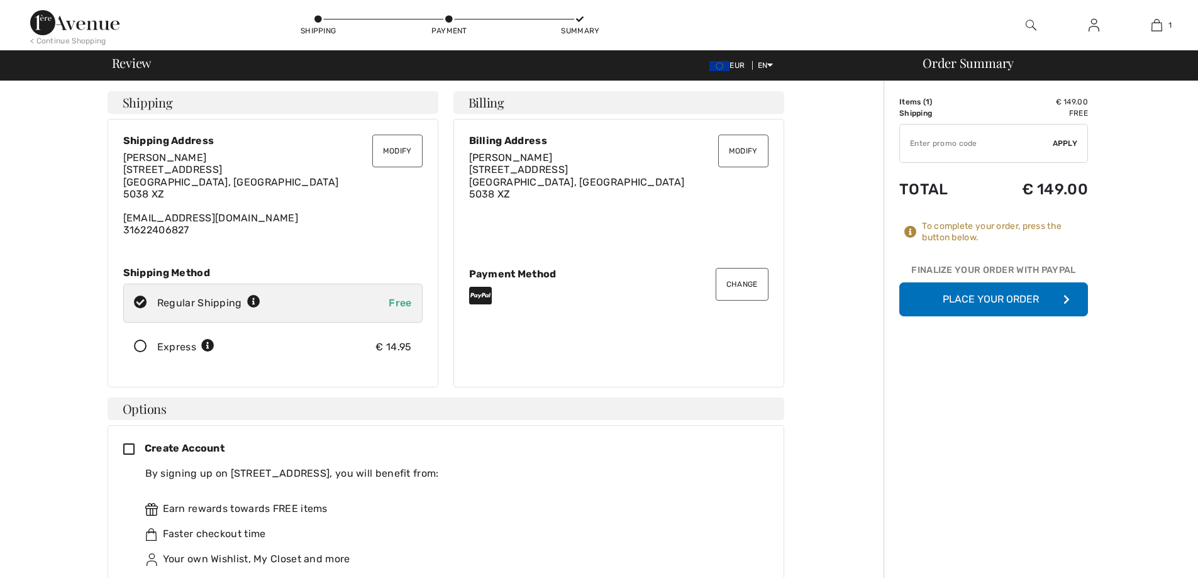 This screenshot has height=578, width=1198. I want to click on img: Euro, so click(719, 66).